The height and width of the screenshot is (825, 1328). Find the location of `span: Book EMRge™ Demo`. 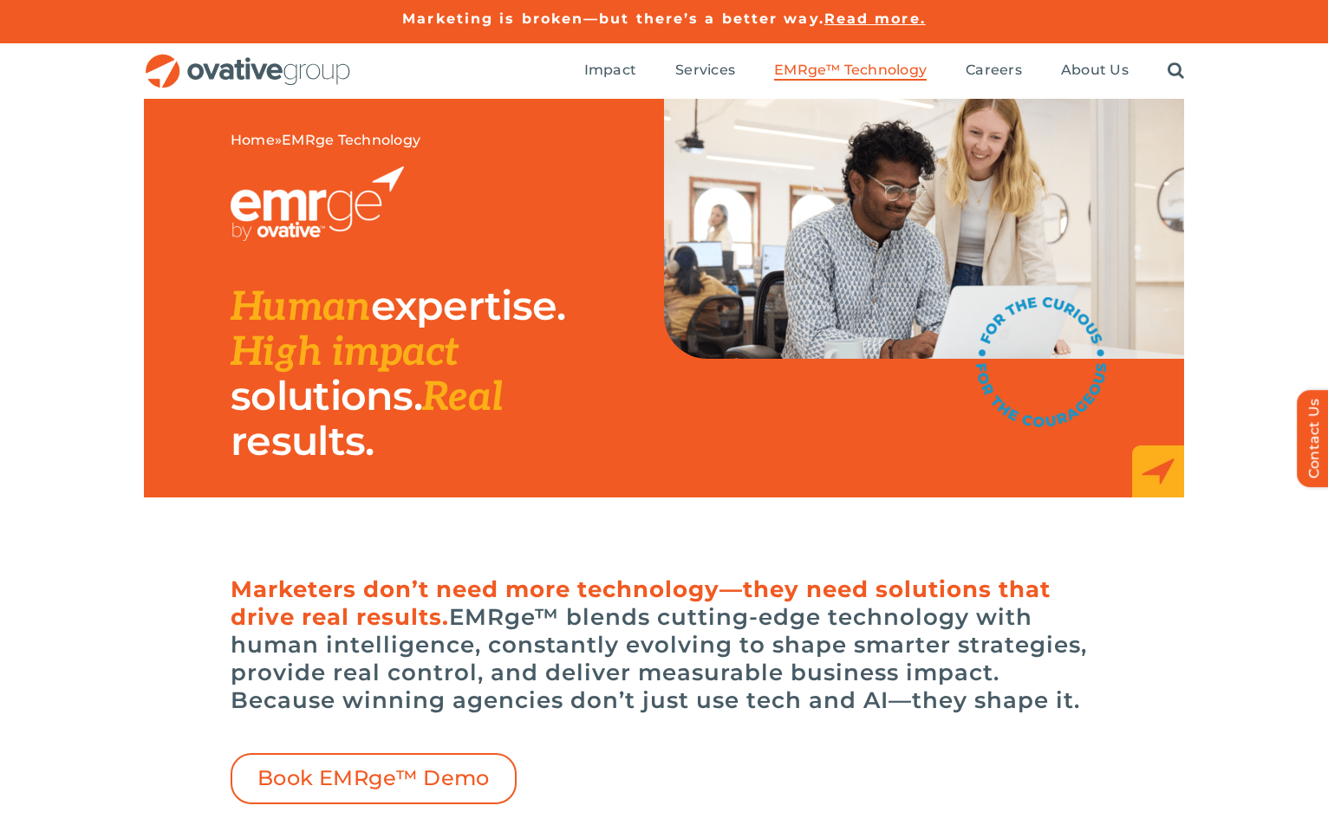

span: Book EMRge™ Demo is located at coordinates (374, 779).